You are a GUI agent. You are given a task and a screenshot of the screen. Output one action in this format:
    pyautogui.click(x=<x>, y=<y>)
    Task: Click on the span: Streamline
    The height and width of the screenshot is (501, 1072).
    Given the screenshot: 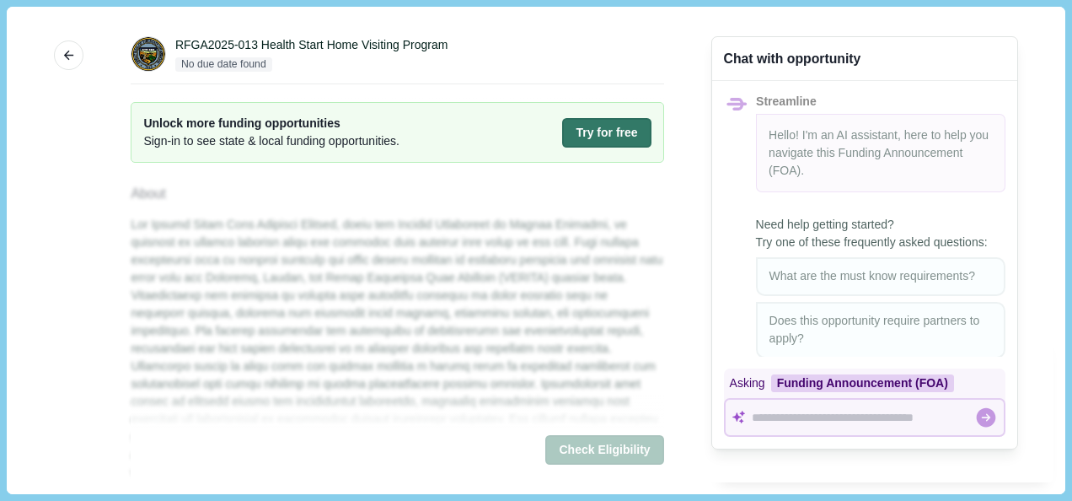 What is the action you would take?
    pyautogui.click(x=787, y=101)
    